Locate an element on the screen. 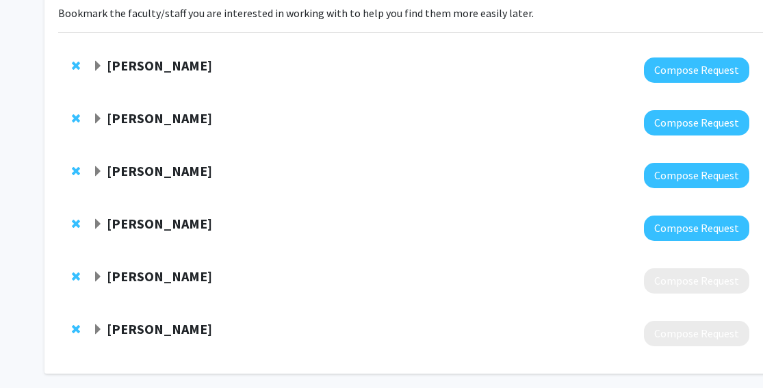 The width and height of the screenshot is (763, 388). p: Bookmark the faculty/staff you are interested in working with to help you find them more easily l... is located at coordinates (410, 13).